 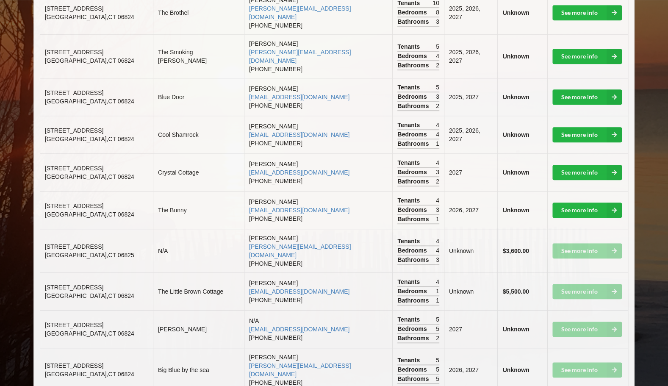 What do you see at coordinates (198, 172) in the screenshot?
I see `td: Crystal Cottage` at bounding box center [198, 172].